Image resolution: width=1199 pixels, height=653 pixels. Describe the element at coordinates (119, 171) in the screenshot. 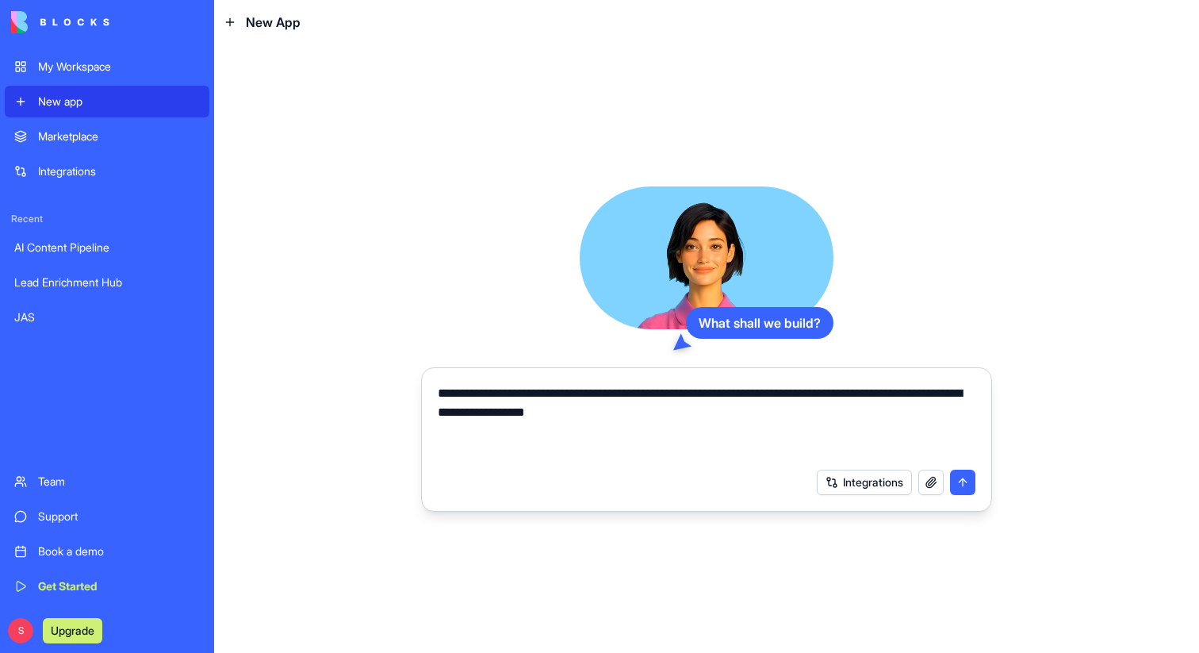

I see `div: Integrations` at that location.